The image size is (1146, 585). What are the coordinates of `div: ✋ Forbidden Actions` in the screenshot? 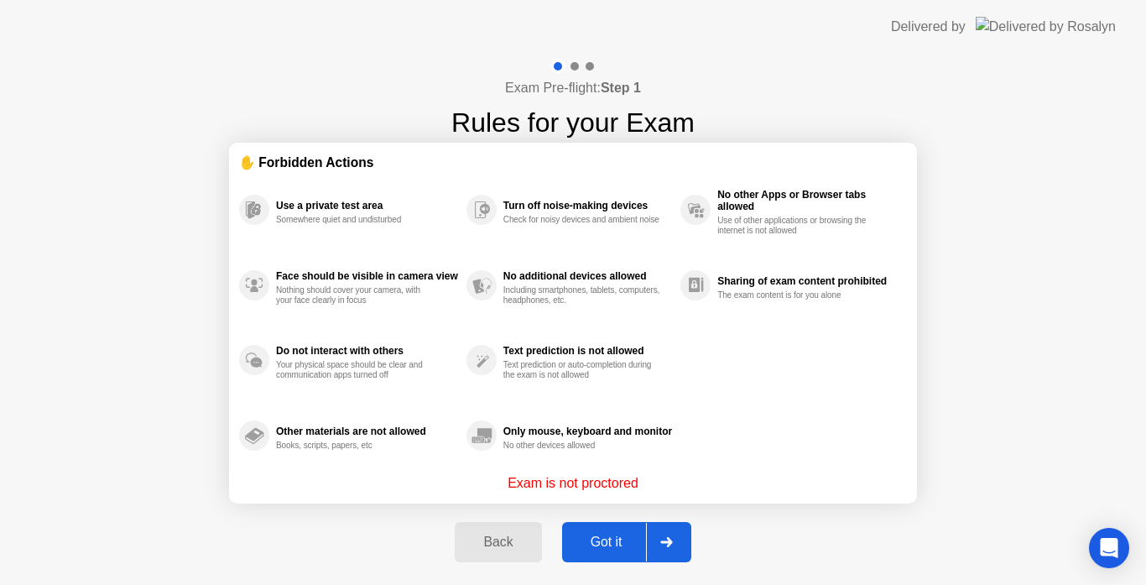 It's located at (573, 162).